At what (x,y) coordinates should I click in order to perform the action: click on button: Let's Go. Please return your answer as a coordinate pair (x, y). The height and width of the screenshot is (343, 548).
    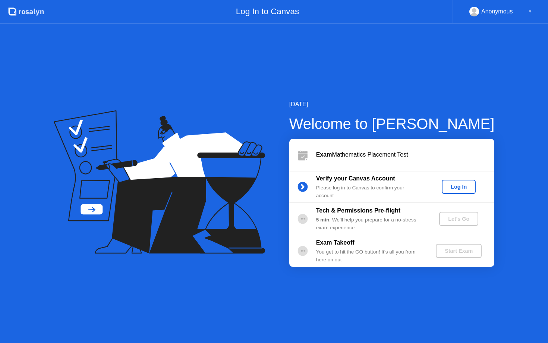
    Looking at the image, I should click on (459, 219).